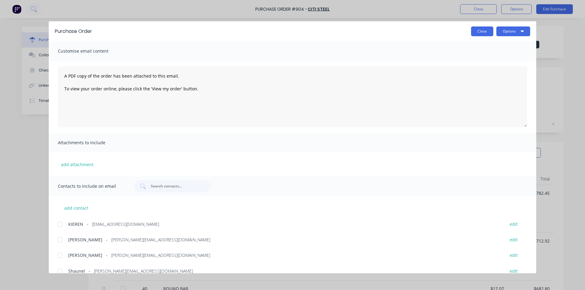 This screenshot has height=290, width=585. Describe the element at coordinates (91, 143) in the screenshot. I see `span: Attachments to include` at that location.